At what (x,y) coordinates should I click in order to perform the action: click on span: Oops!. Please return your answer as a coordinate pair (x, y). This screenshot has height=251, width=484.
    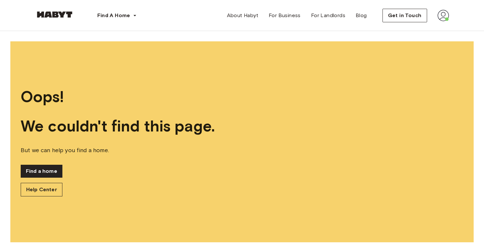
    Looking at the image, I should click on (242, 97).